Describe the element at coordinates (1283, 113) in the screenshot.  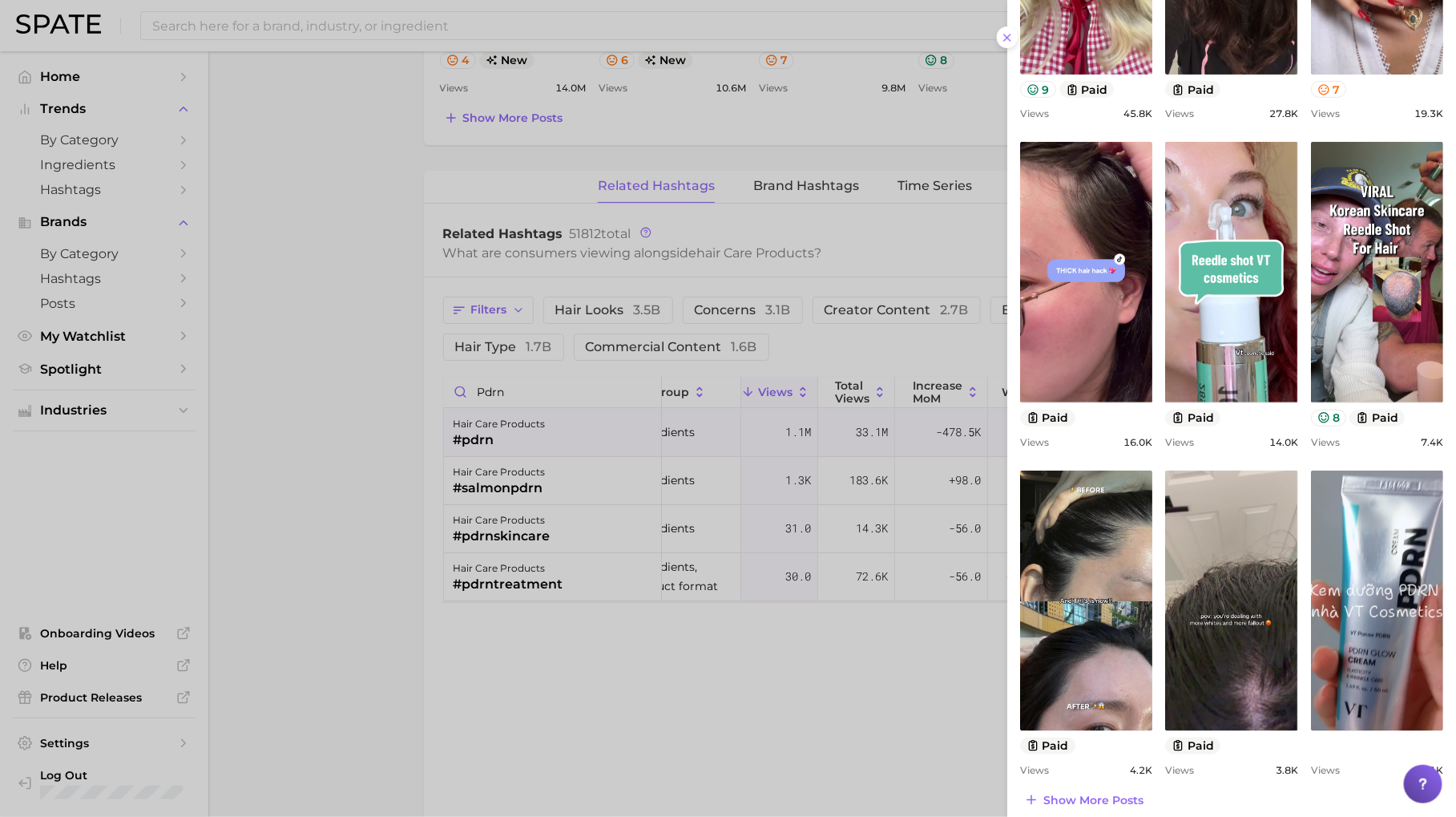
I see `span: 27.8k` at that location.